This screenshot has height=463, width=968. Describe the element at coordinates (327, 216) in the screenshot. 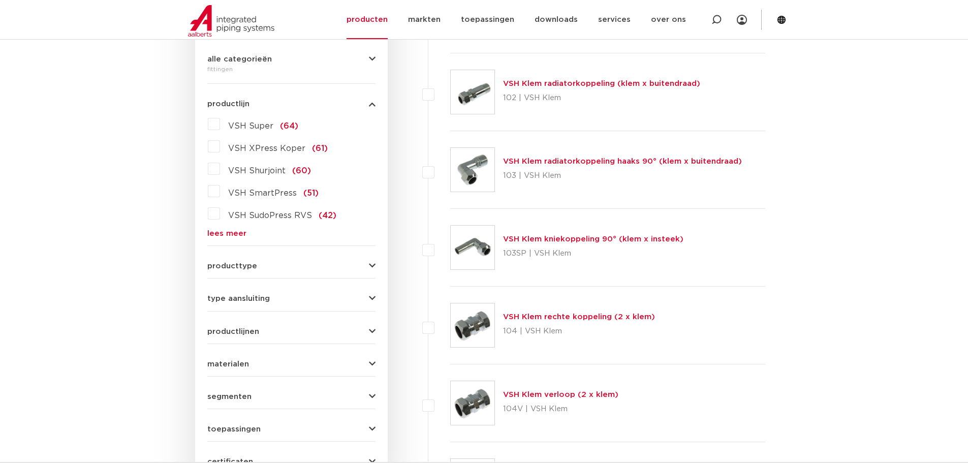

I see `span: (42)` at that location.